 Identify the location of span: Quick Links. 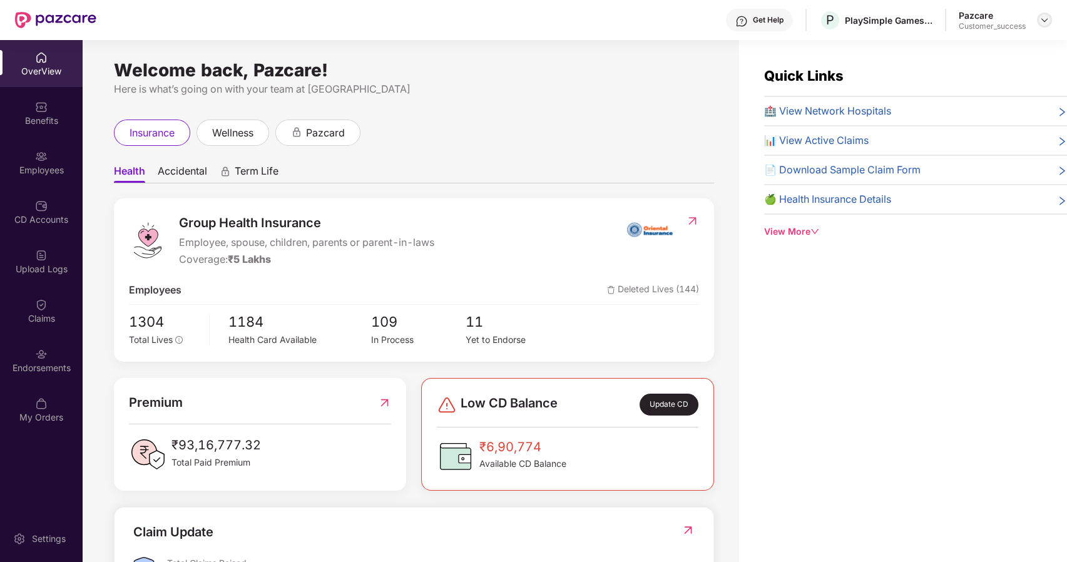
(804, 76).